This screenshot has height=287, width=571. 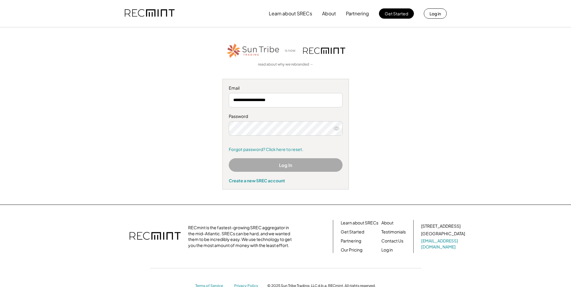 What do you see at coordinates (286, 181) in the screenshot?
I see `div: Create a new SREC account` at bounding box center [286, 181].